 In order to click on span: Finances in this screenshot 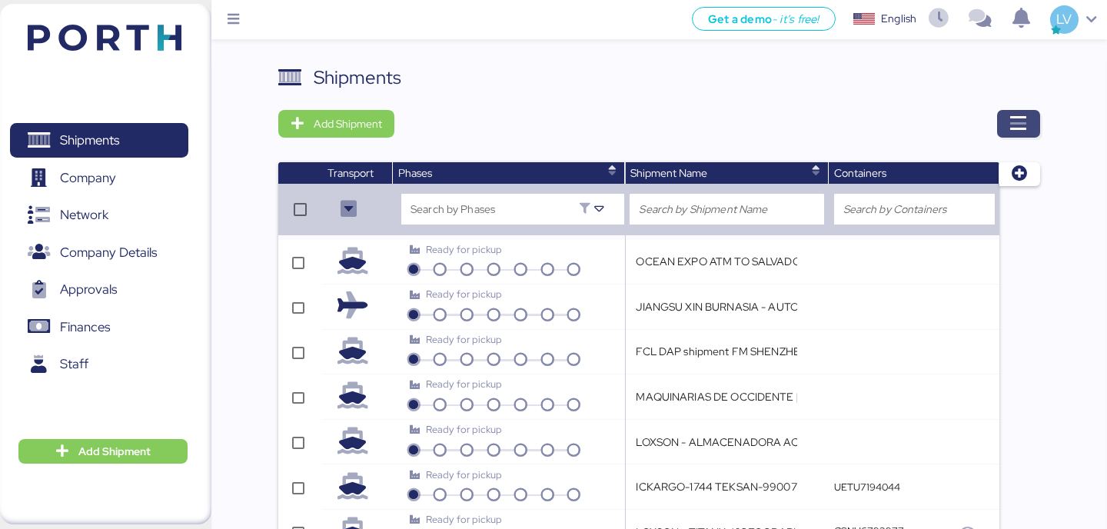, I will do `click(85, 327)`.